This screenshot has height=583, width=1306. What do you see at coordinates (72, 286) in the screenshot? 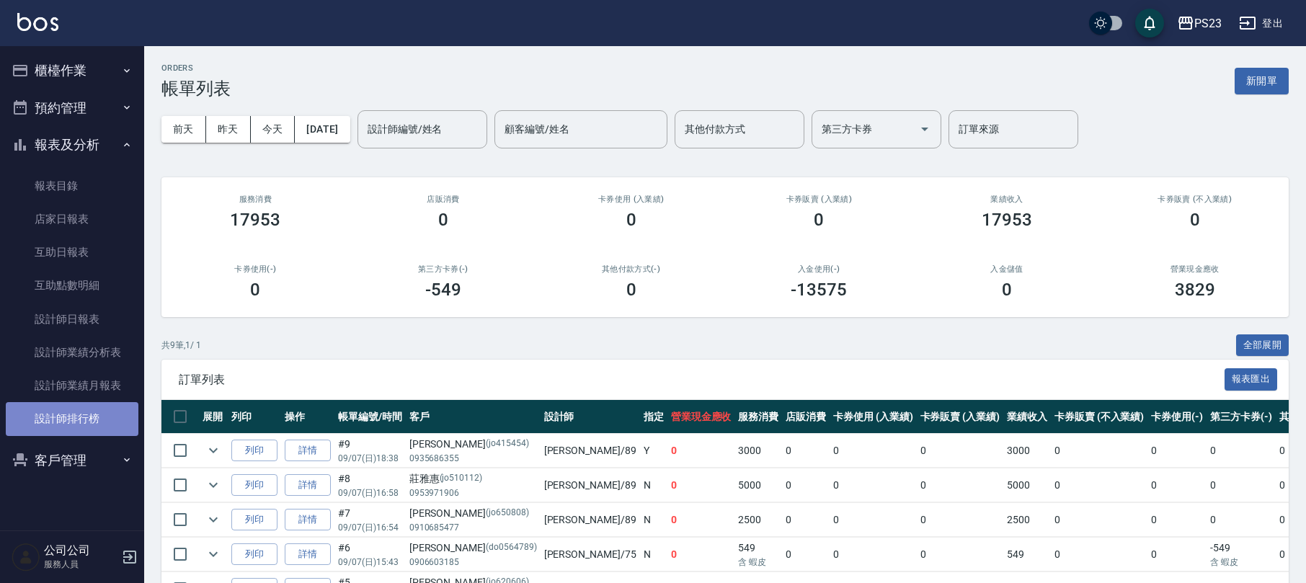
I see `a: 互助點數明細` at bounding box center [72, 286].